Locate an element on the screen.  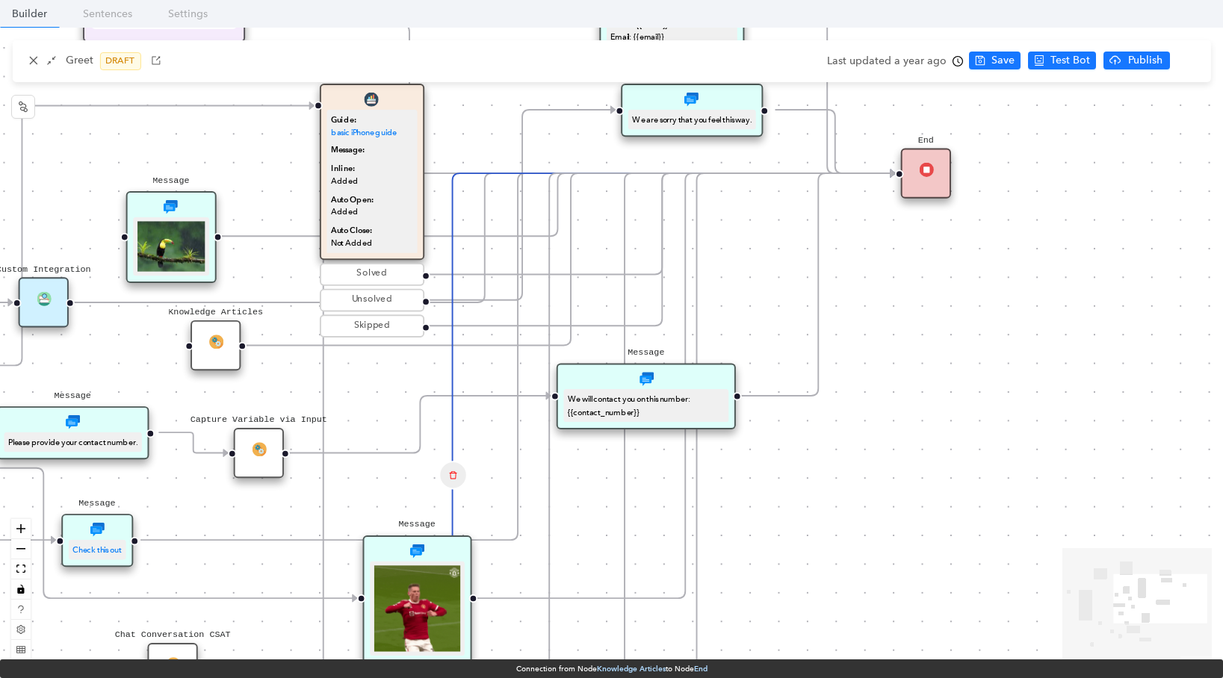
g: Edge from reactflownode_2dfb303e-c3b9-4159-9773-f107f5df784e to reactflownode_85db3858-c97e-4de3-... is located at coordinates (827, 94).